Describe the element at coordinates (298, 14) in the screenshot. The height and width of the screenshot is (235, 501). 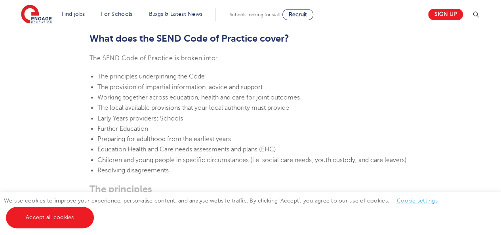
I see `span: Recruit` at that location.